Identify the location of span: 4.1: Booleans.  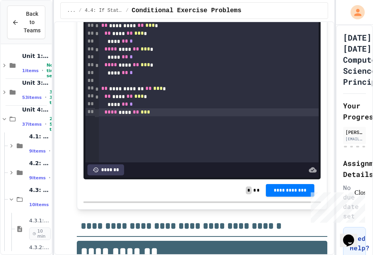
(39, 136).